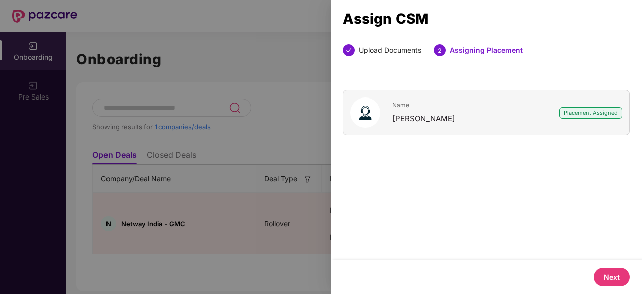  What do you see at coordinates (390, 50) in the screenshot?
I see `div: Upload Documents` at bounding box center [390, 50].